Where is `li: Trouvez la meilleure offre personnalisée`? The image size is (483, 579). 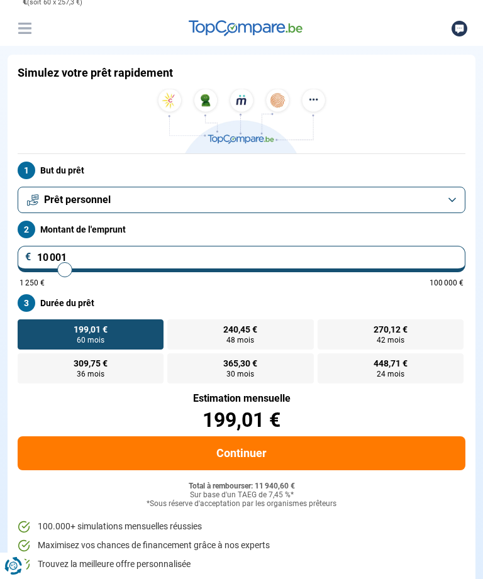
li: Trouvez la meilleure offre personnalisée is located at coordinates (241, 565).